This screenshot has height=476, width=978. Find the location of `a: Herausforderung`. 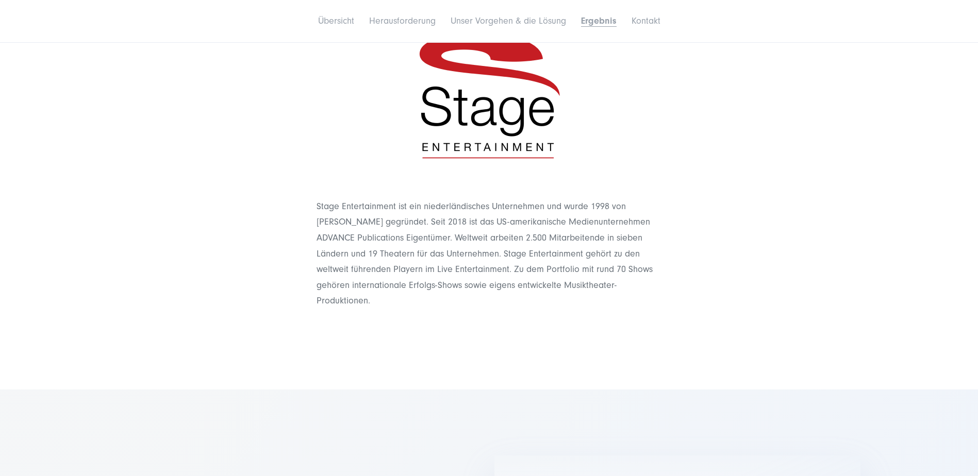

a: Herausforderung is located at coordinates (402, 21).